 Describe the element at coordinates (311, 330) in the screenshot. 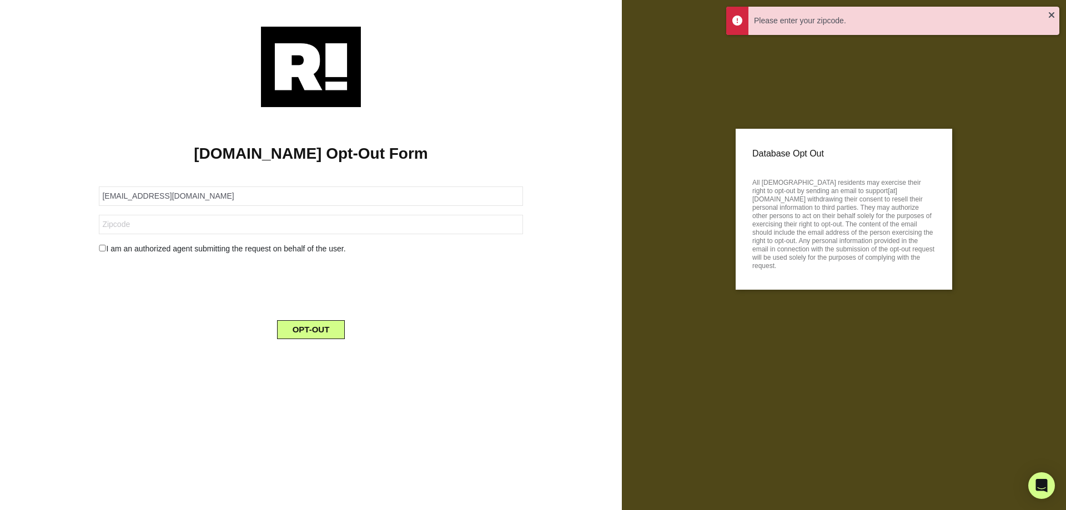

I see `button: OPT-OUT` at that location.